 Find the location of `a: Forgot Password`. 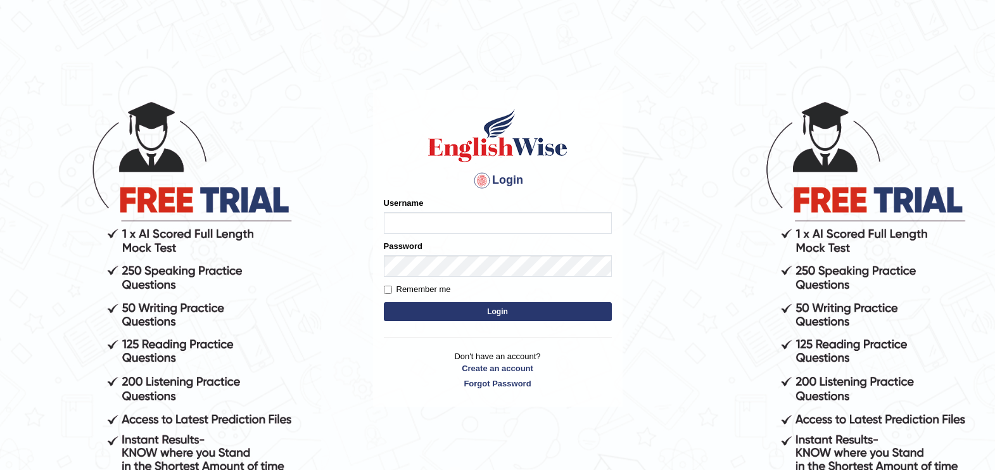

a: Forgot Password is located at coordinates (498, 383).